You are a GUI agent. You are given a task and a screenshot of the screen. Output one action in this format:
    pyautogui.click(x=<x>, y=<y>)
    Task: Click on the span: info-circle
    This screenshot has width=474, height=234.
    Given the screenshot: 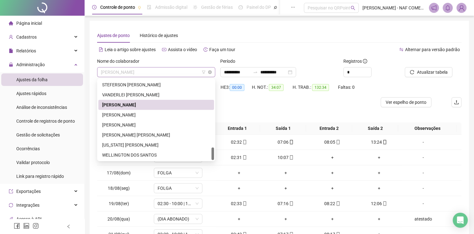 What is the action you would take?
    pyautogui.click(x=365, y=61)
    